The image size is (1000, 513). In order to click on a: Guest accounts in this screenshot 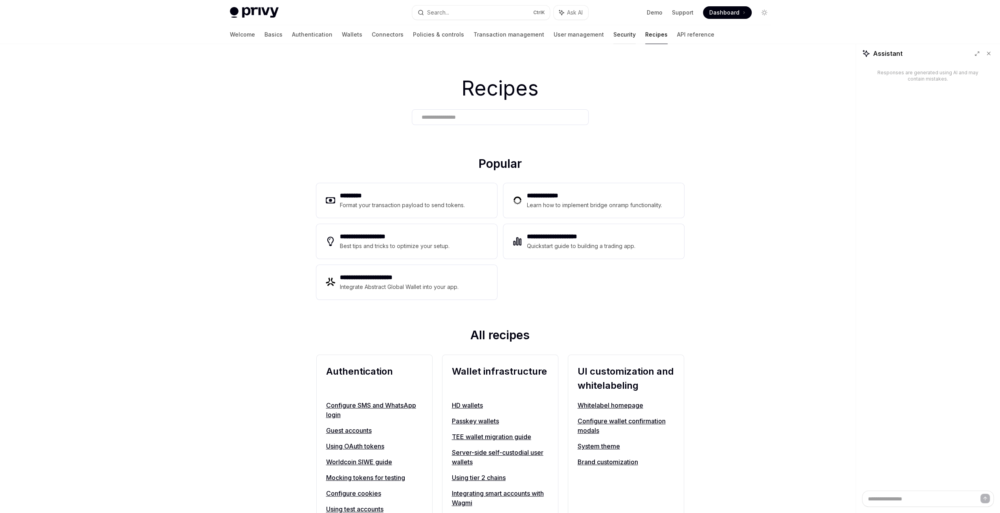, I will do `click(375, 430)`.